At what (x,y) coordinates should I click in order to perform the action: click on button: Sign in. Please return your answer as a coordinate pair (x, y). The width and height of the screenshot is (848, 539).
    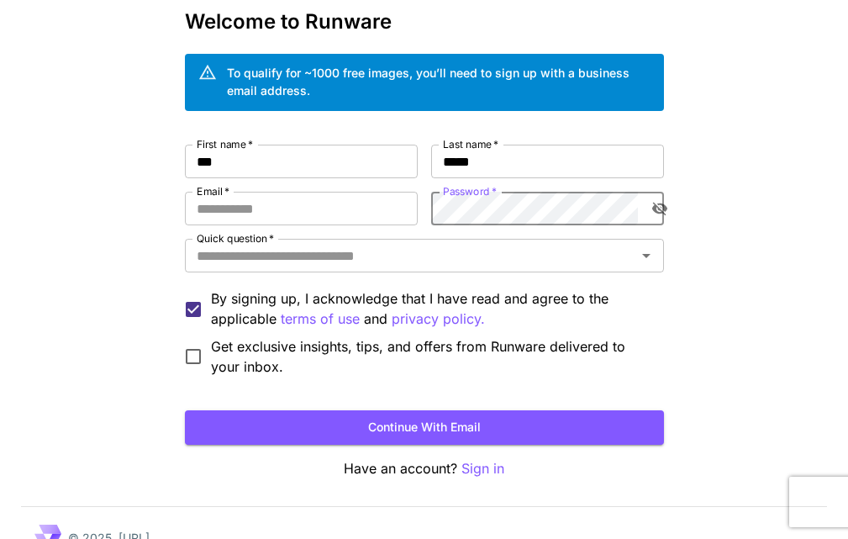
    Looking at the image, I should click on (483, 468).